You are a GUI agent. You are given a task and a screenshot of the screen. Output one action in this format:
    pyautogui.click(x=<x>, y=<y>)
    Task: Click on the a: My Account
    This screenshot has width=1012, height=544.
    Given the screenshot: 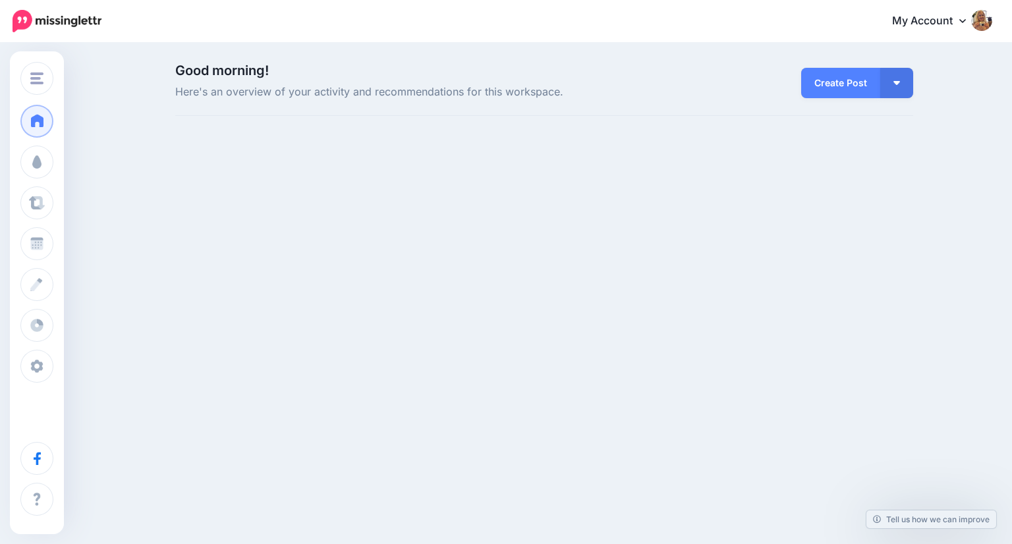 What is the action you would take?
    pyautogui.click(x=936, y=21)
    